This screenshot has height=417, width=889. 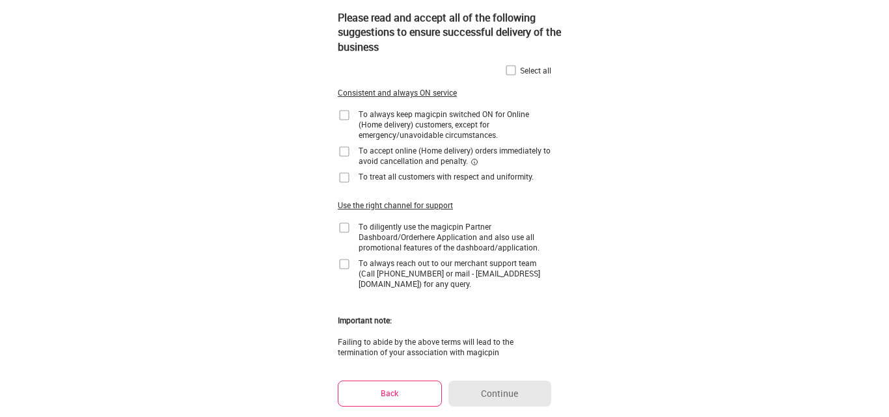 I want to click on button: Back, so click(x=390, y=393).